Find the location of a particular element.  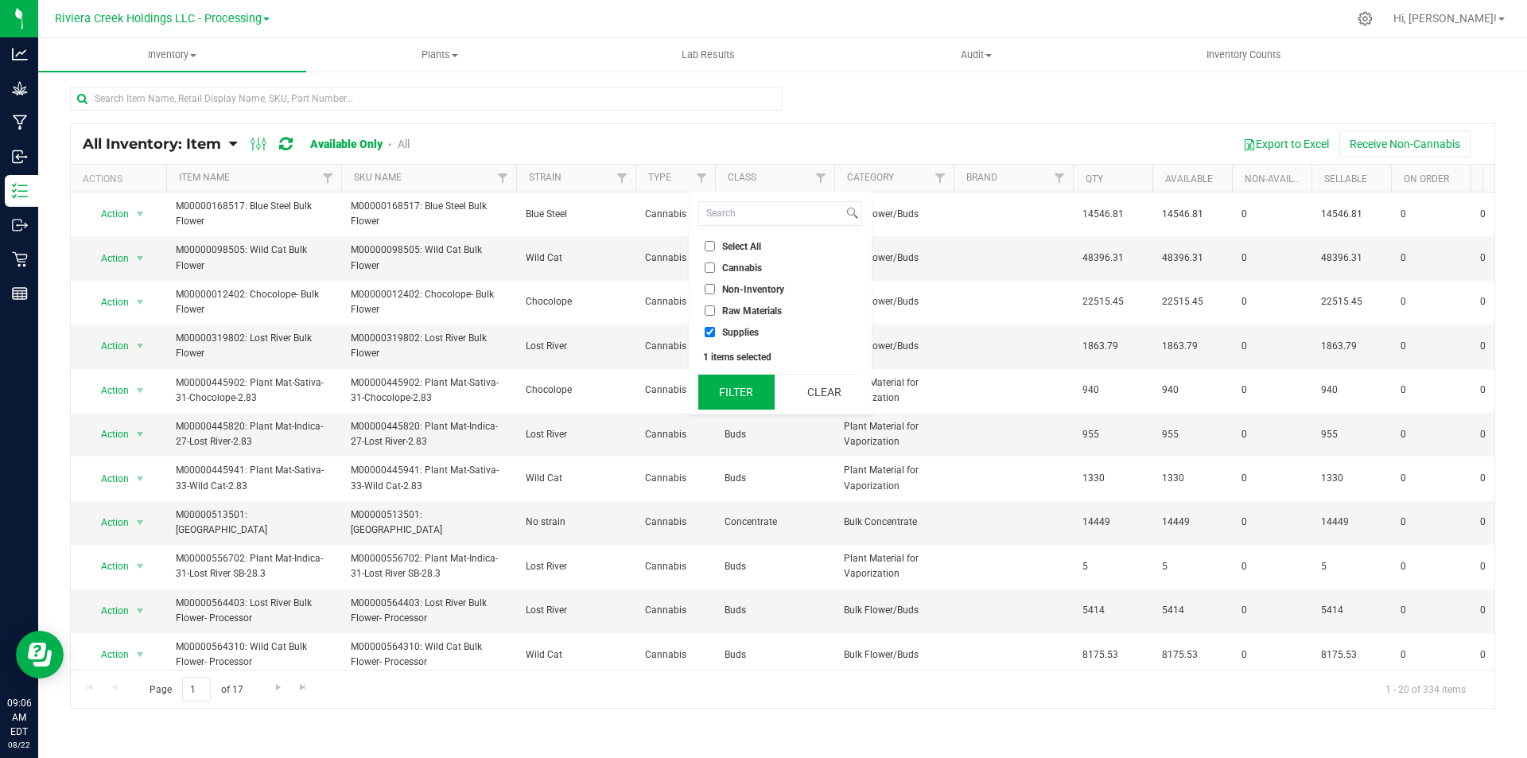

span: M00000319802: Lost River Bulk Flower is located at coordinates (254, 346).